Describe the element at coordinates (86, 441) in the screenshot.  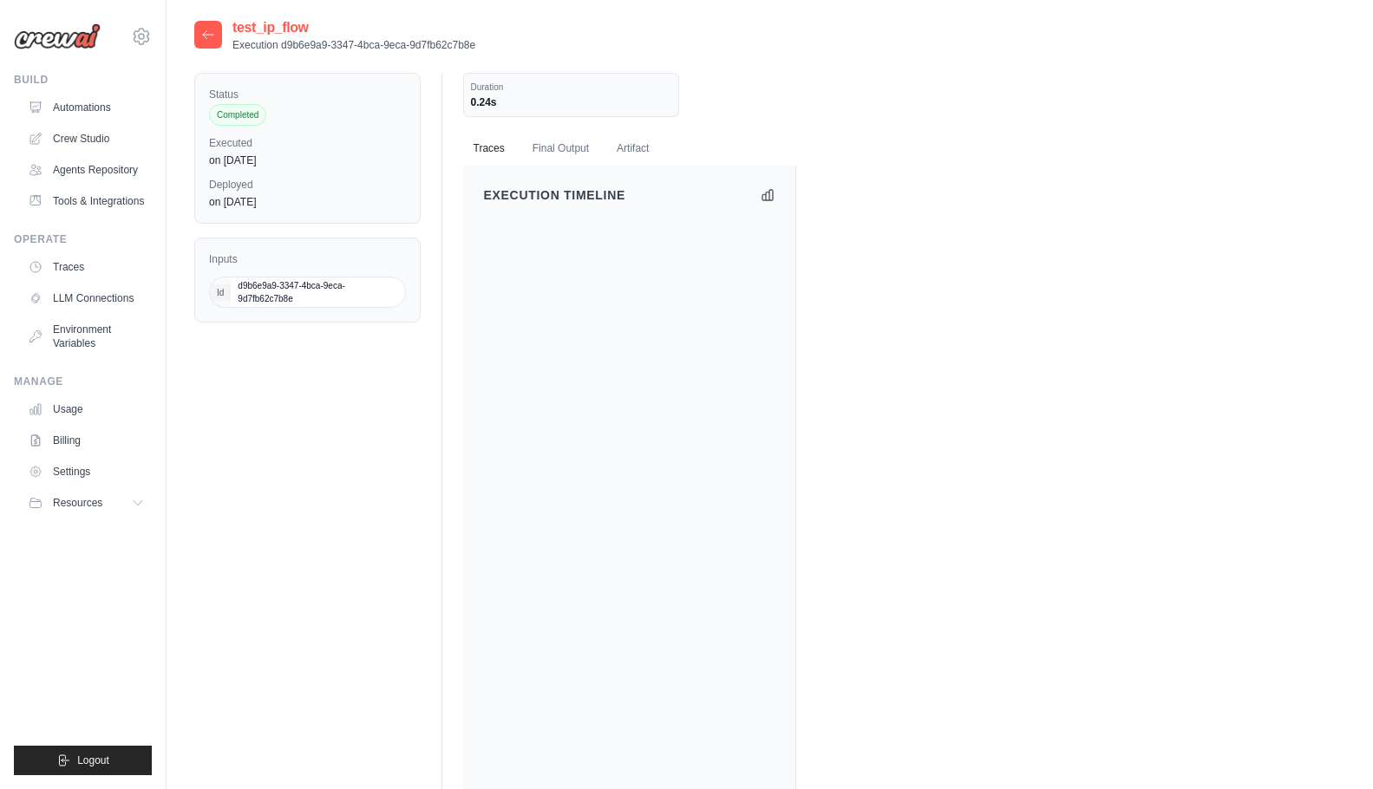
I see `a: Billing` at that location.